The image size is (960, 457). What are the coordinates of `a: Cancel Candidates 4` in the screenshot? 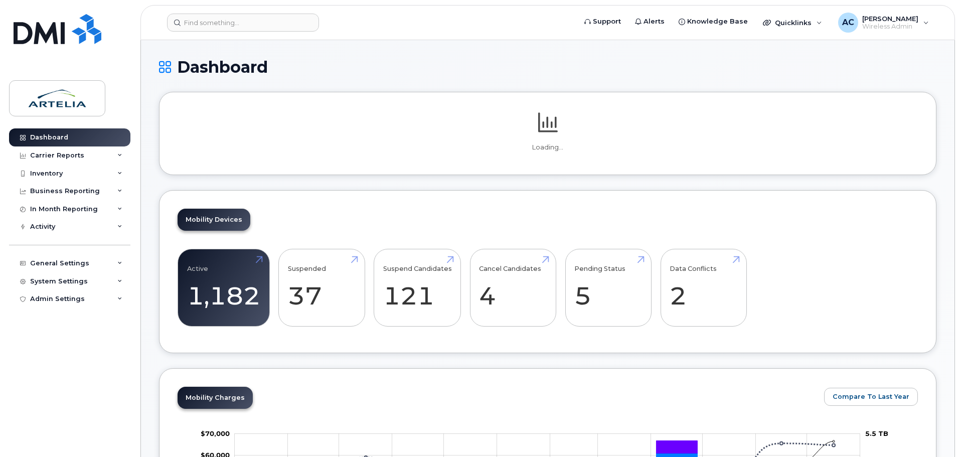 It's located at (512, 288).